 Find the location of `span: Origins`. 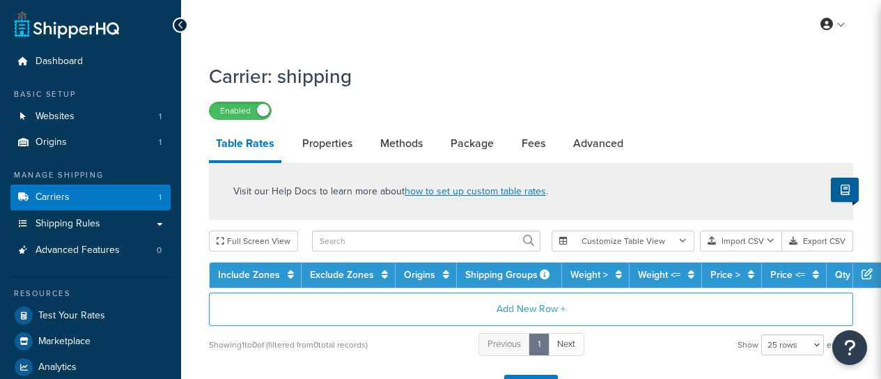

span: Origins is located at coordinates (51, 142).